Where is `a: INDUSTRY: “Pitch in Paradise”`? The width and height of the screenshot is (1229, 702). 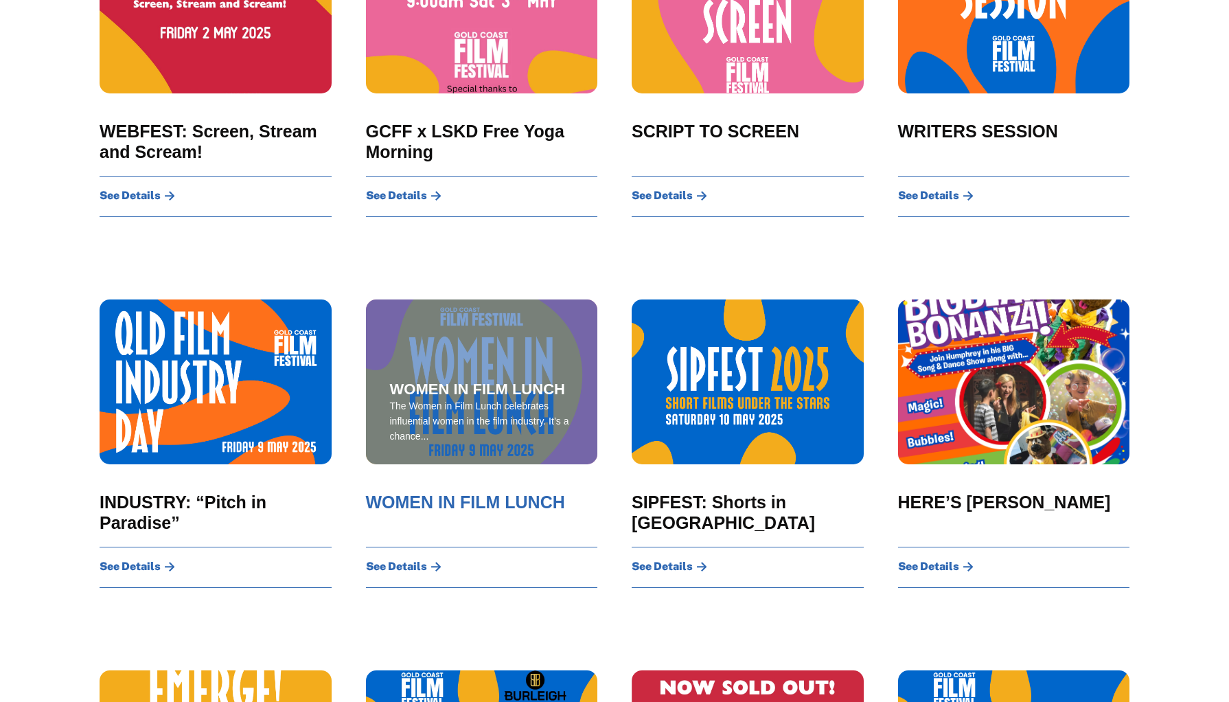
a: INDUSTRY: “Pitch in Paradise” is located at coordinates (216, 512).